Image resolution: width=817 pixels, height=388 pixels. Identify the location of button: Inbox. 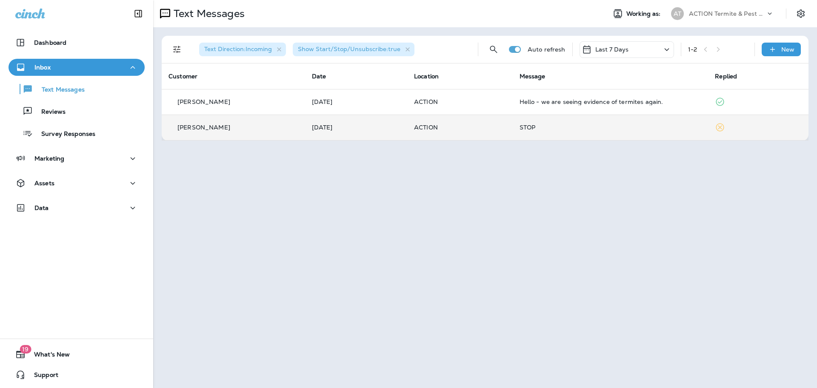
(77, 67).